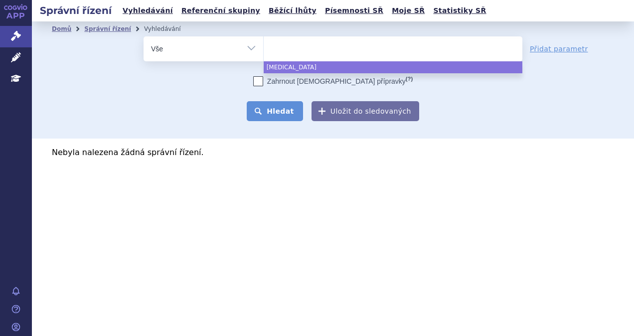  What do you see at coordinates (108, 29) in the screenshot?
I see `a: Správní řízení` at bounding box center [108, 29].